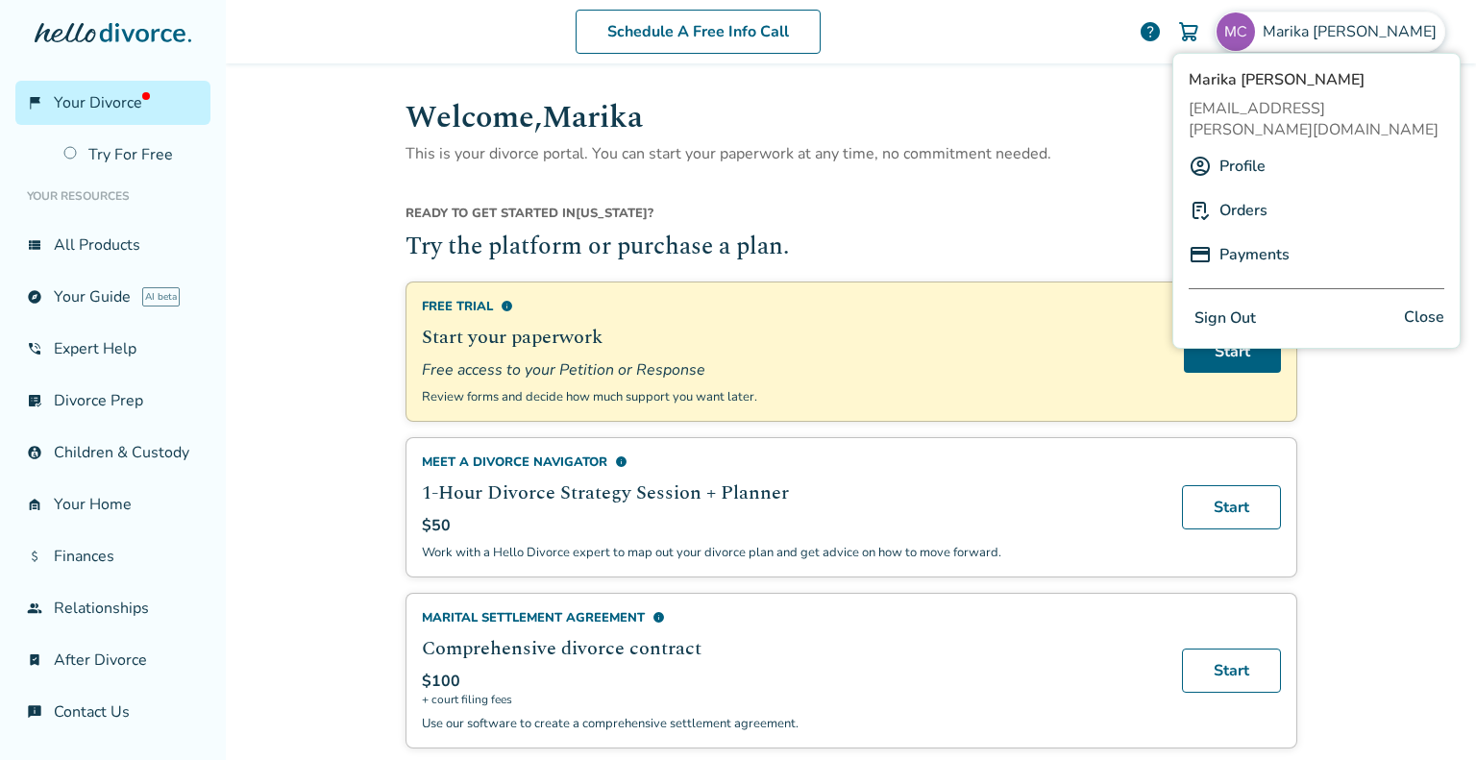 This screenshot has width=1476, height=760. What do you see at coordinates (852, 154) in the screenshot?
I see `p: This is your divorce portal. You can start your paperwork at any time, no commitment needed.` at bounding box center [852, 154].